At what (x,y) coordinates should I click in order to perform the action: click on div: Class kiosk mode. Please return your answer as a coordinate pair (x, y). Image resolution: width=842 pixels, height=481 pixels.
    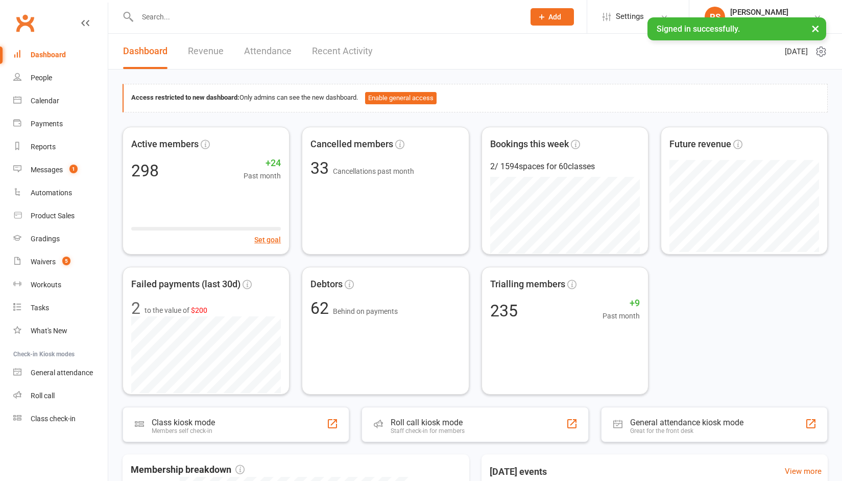
    Looking at the image, I should click on (183, 422).